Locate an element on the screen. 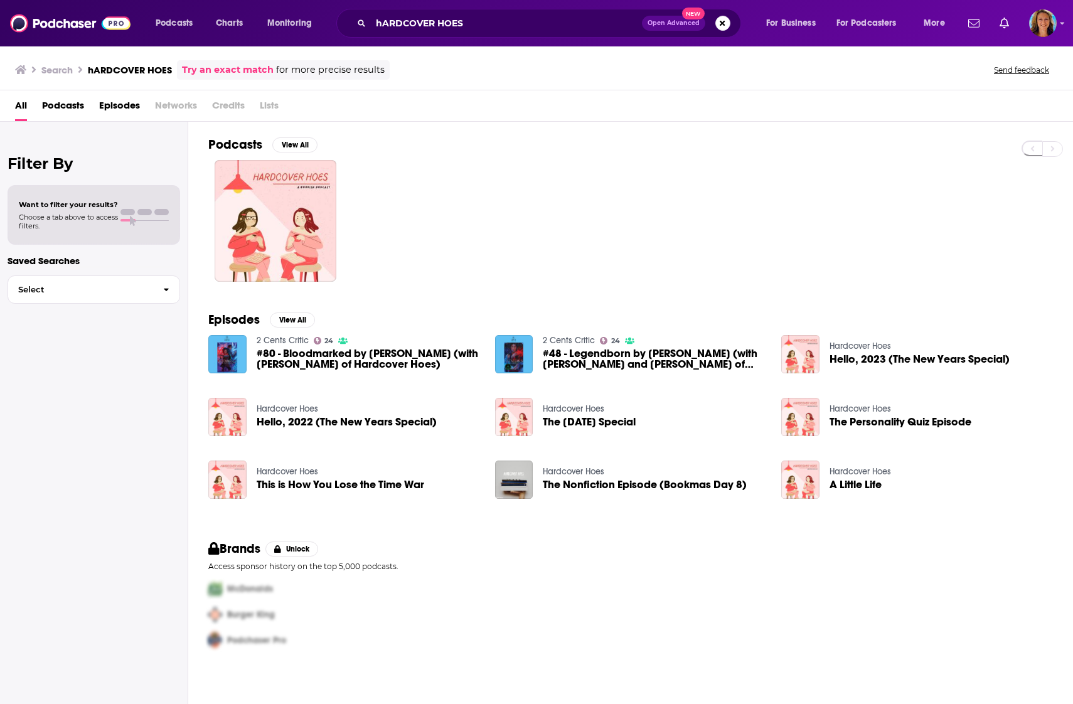 This screenshot has height=704, width=1073. a: 2 Cents Critic is located at coordinates (282, 340).